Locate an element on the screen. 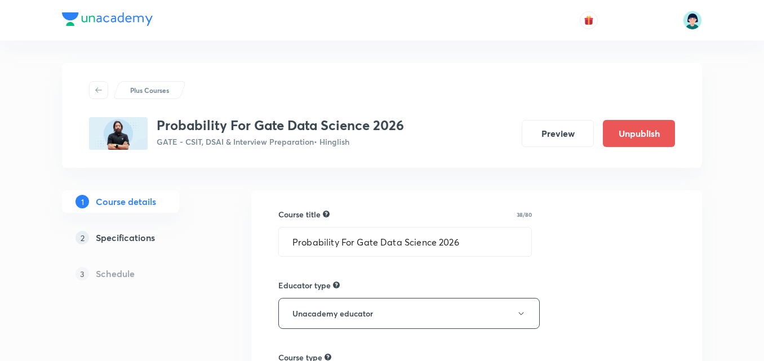  button: Unacademy educator is located at coordinates (409, 313).